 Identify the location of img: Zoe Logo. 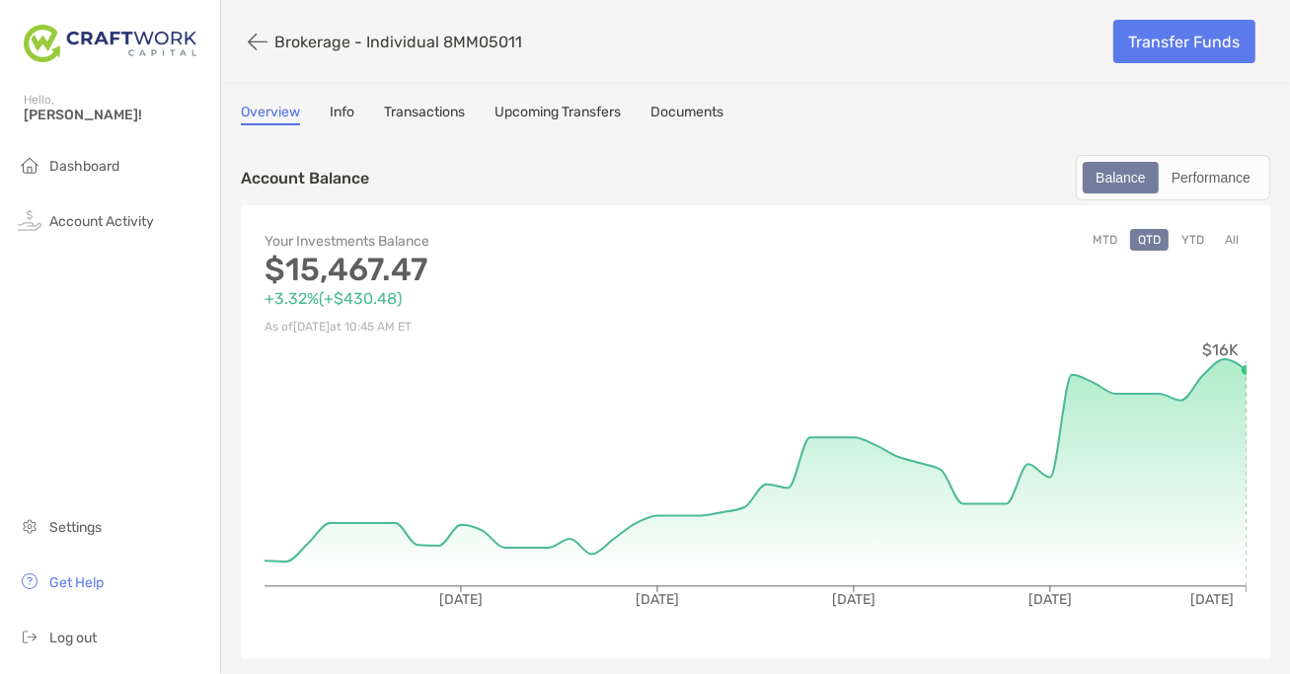
(110, 43).